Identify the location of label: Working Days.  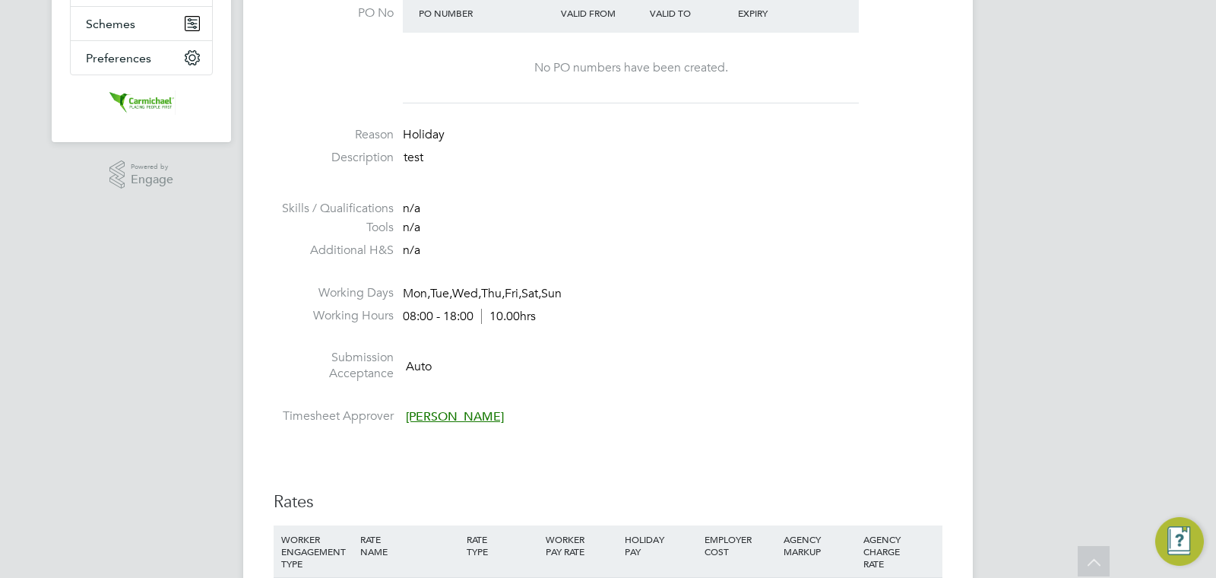
(334, 293).